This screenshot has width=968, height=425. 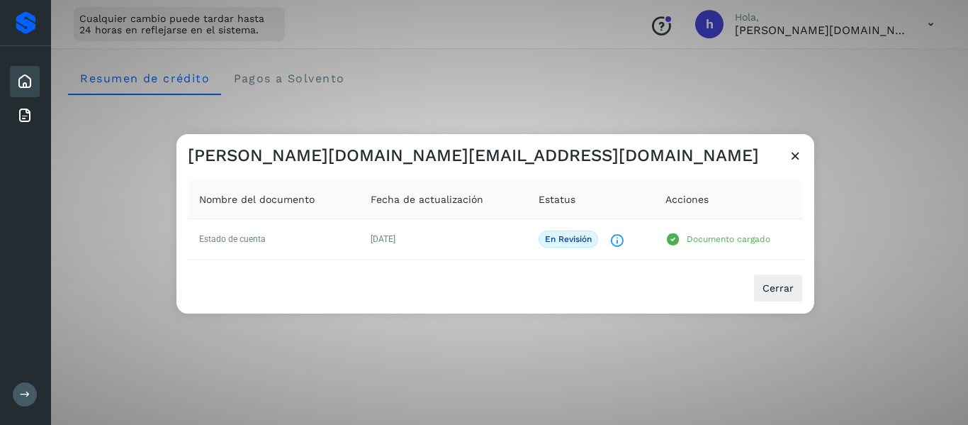 I want to click on div: Facturas, so click(x=25, y=116).